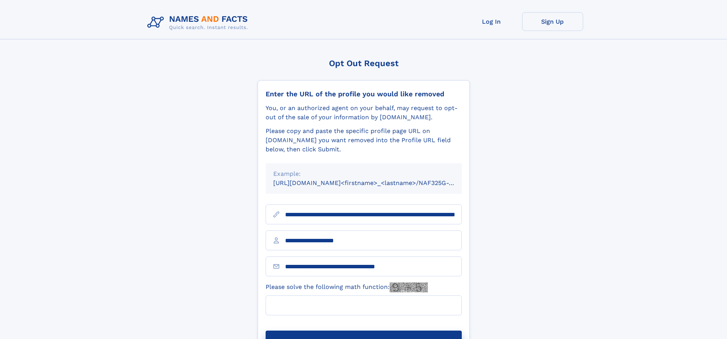 The image size is (727, 339). I want to click on img: Logo Names and Facts, so click(199, 23).